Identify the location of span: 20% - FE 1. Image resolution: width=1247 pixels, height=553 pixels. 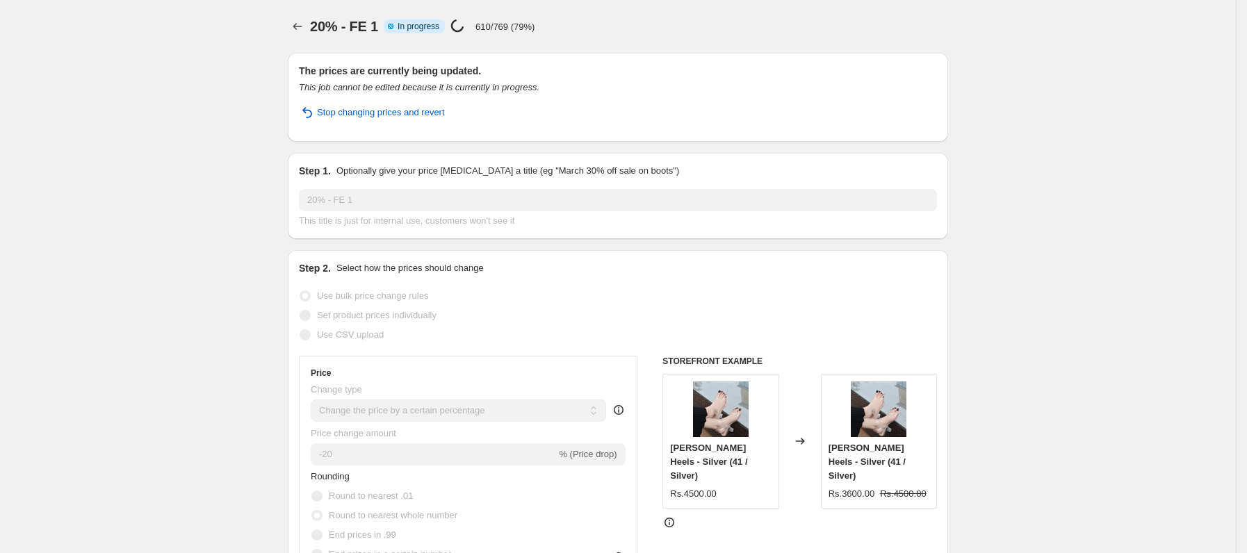
(344, 26).